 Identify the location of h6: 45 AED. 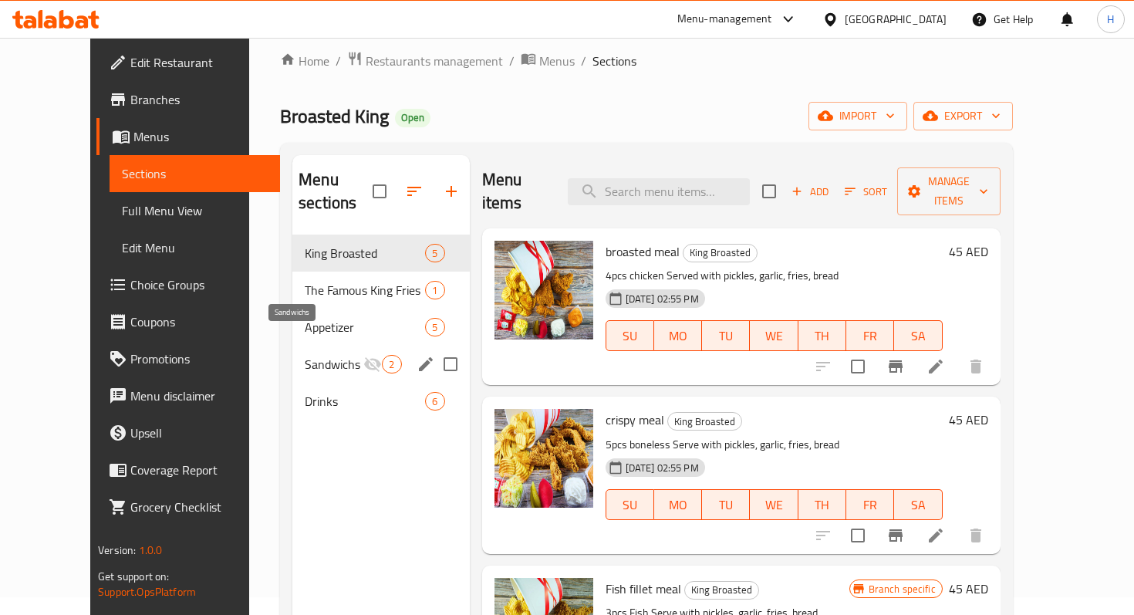
(968, 420).